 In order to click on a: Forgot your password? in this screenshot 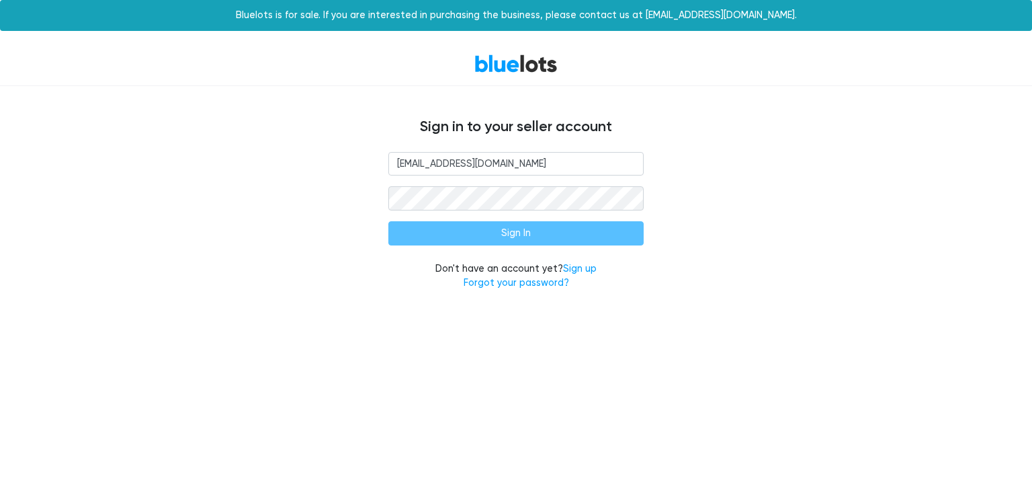, I will do `click(516, 282)`.